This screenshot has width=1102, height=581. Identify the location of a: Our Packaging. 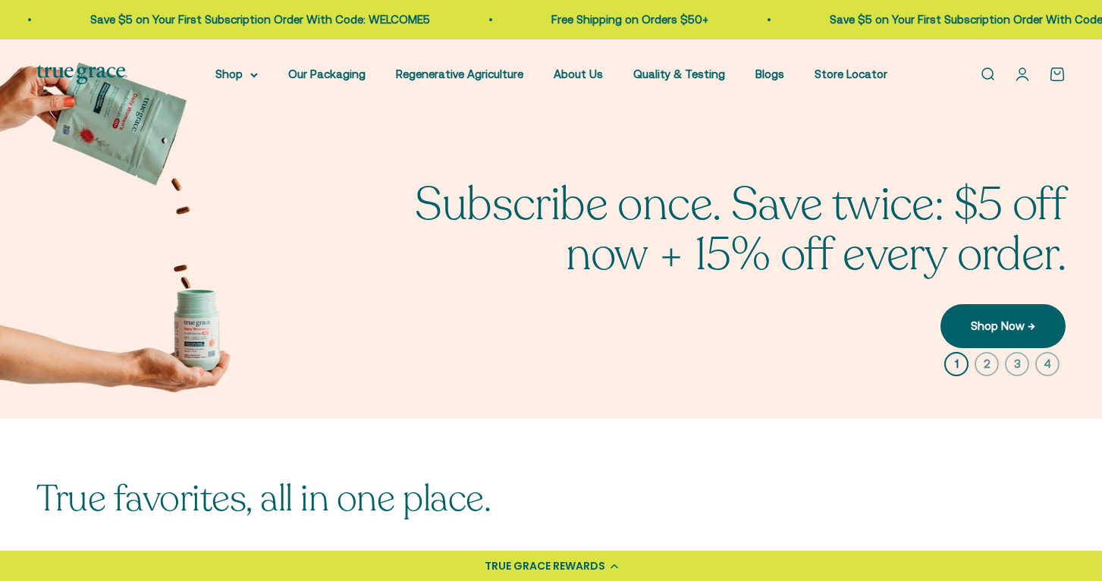
(327, 74).